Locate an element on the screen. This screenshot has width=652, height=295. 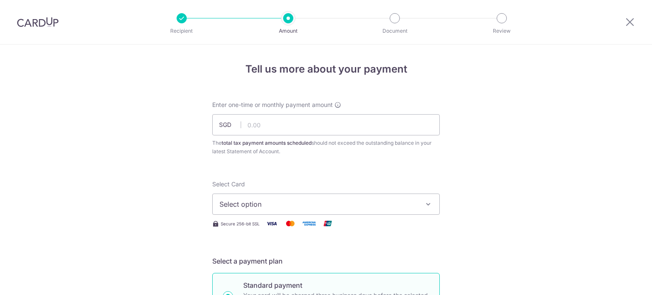
span: Select option is located at coordinates (318, 204).